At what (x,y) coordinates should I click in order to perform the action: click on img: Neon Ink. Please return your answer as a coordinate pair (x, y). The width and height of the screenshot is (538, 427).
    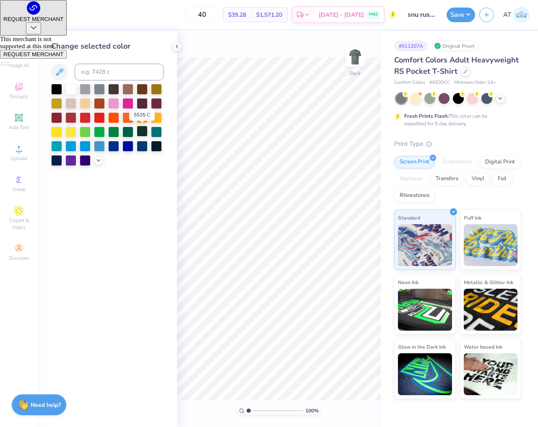
    Looking at the image, I should click on (425, 310).